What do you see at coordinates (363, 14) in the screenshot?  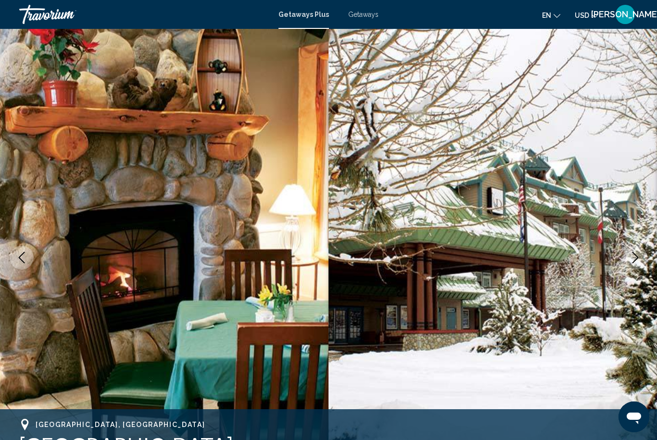 I see `a: Getaways` at bounding box center [363, 14].